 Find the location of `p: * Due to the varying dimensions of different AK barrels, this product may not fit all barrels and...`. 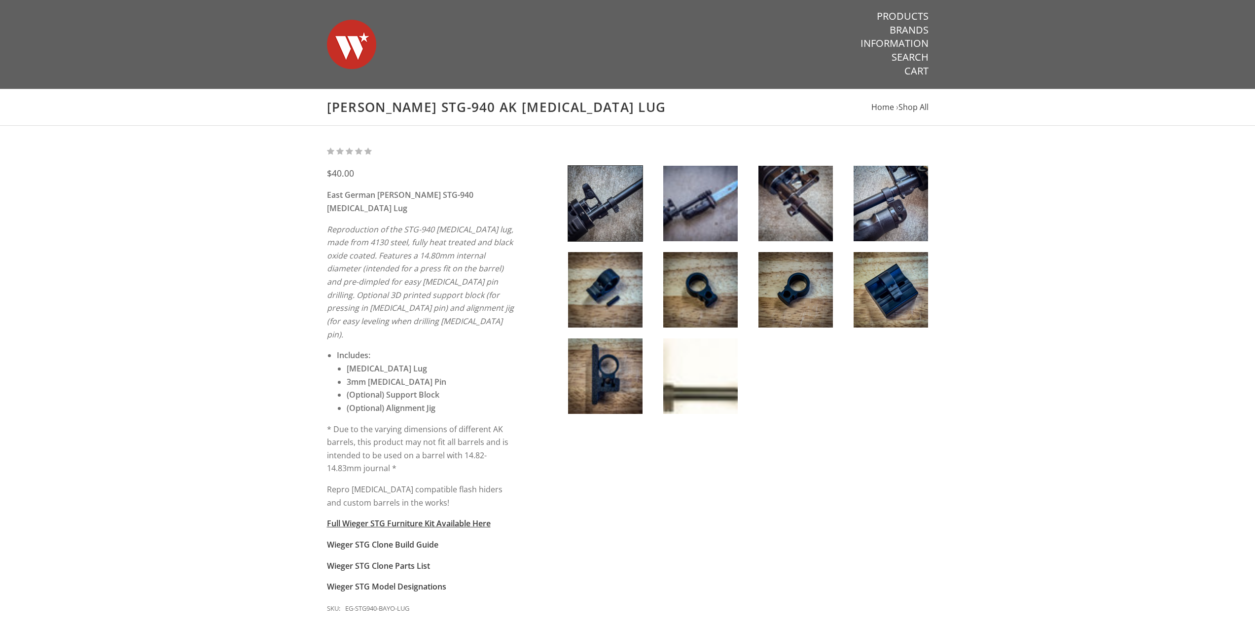

p: * Due to the varying dimensions of different AK barrels, this product may not fit all barrels and... is located at coordinates (421, 449).